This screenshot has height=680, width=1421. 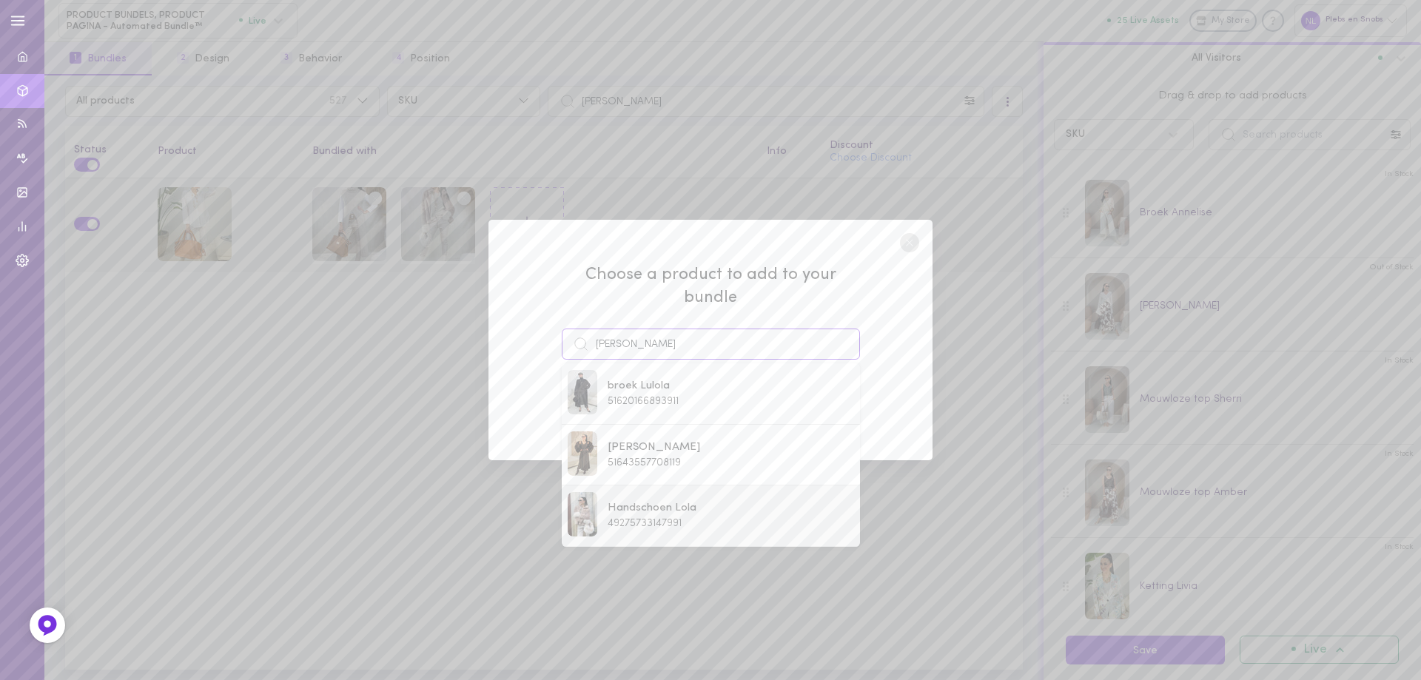 What do you see at coordinates (643, 401) in the screenshot?
I see `span: 51620166893911` at bounding box center [643, 401].